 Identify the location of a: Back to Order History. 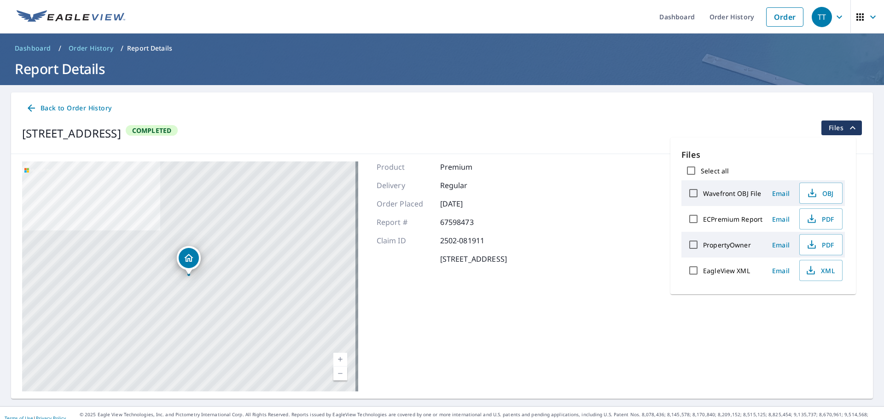
(69, 108).